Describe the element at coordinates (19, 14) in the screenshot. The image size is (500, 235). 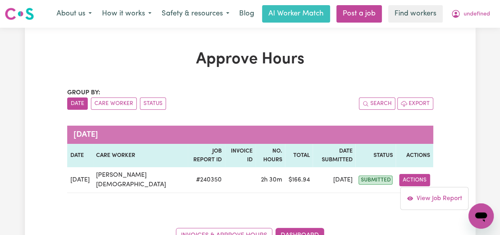
I see `a: Careseekers logo` at that location.